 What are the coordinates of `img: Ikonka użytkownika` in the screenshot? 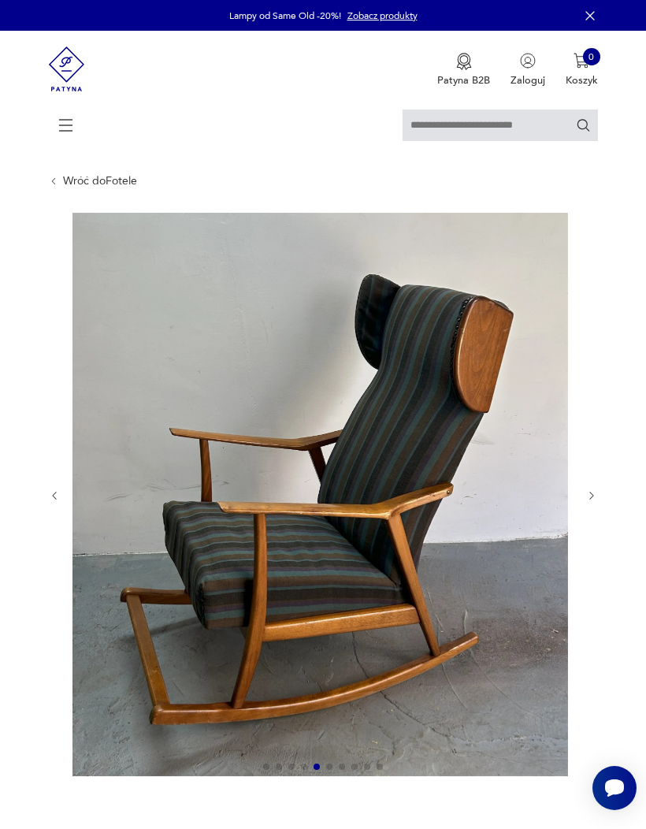 It's located at (528, 61).